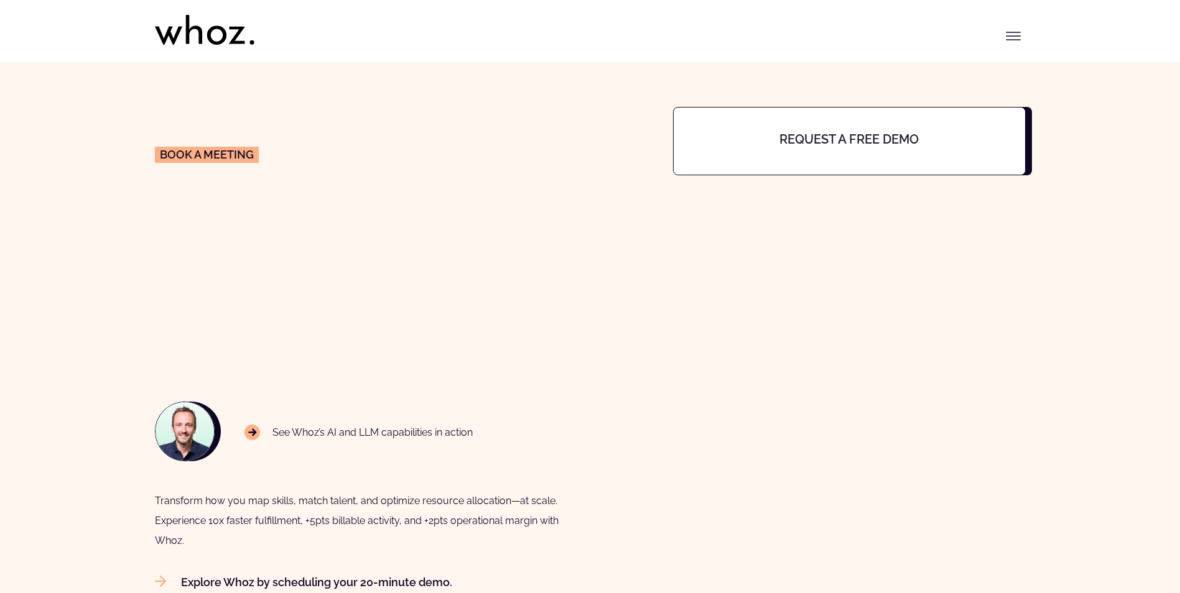  What do you see at coordinates (359, 433) in the screenshot?
I see `p: See Whoz’s AI and LLM capabilities in action` at bounding box center [359, 433].